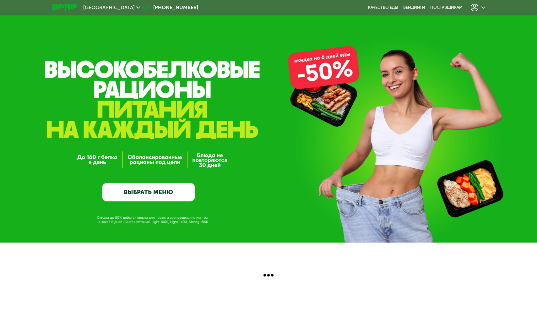  What do you see at coordinates (414, 8) in the screenshot?
I see `a: Вендинги` at bounding box center [414, 8].